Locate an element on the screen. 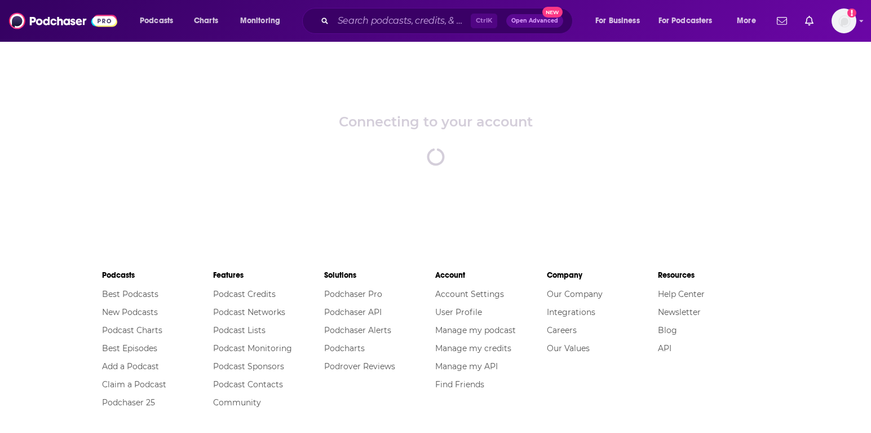 The image size is (871, 433). img: User Profile is located at coordinates (844, 21).